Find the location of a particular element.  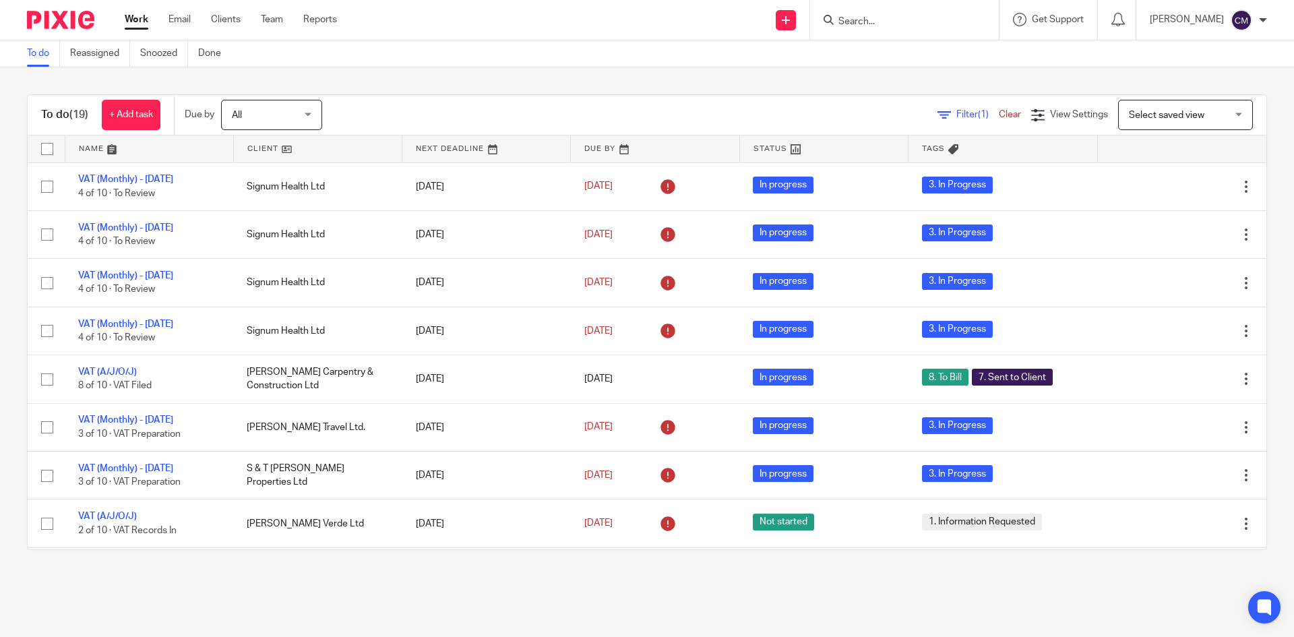

a: Reassigned is located at coordinates (100, 53).